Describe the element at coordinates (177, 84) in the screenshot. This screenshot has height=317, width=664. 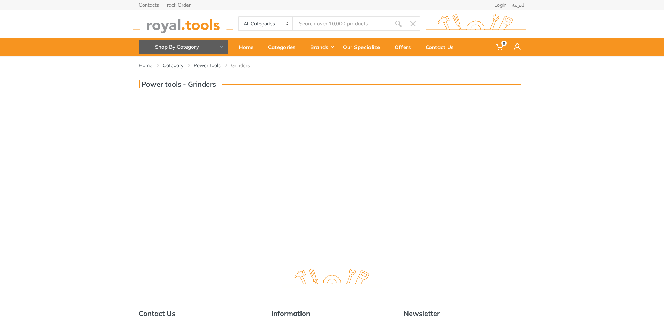
I see `h3: Power tools - Grinders` at that location.